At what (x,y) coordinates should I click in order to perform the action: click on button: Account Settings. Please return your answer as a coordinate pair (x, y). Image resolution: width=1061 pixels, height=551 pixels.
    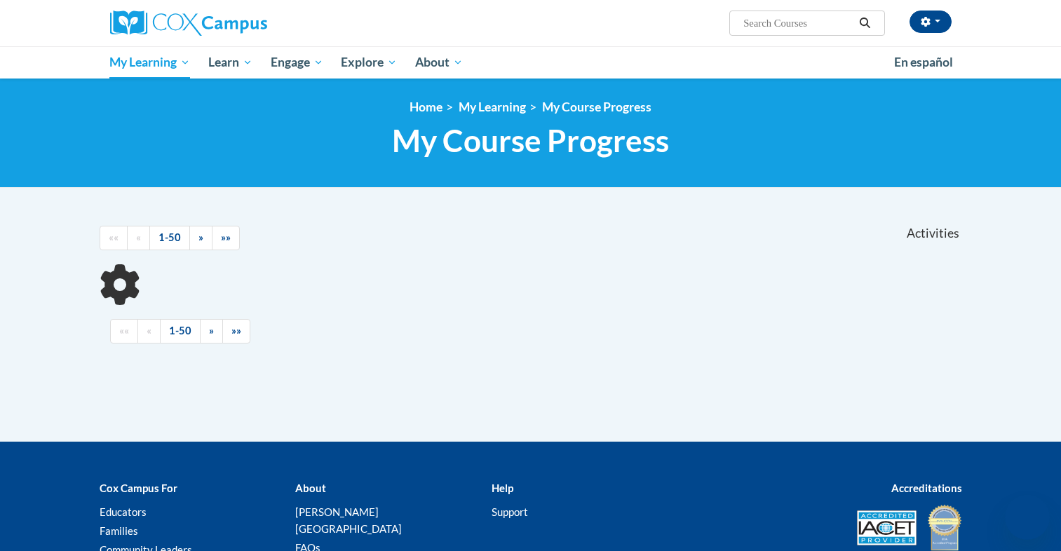
    Looking at the image, I should click on (930, 22).